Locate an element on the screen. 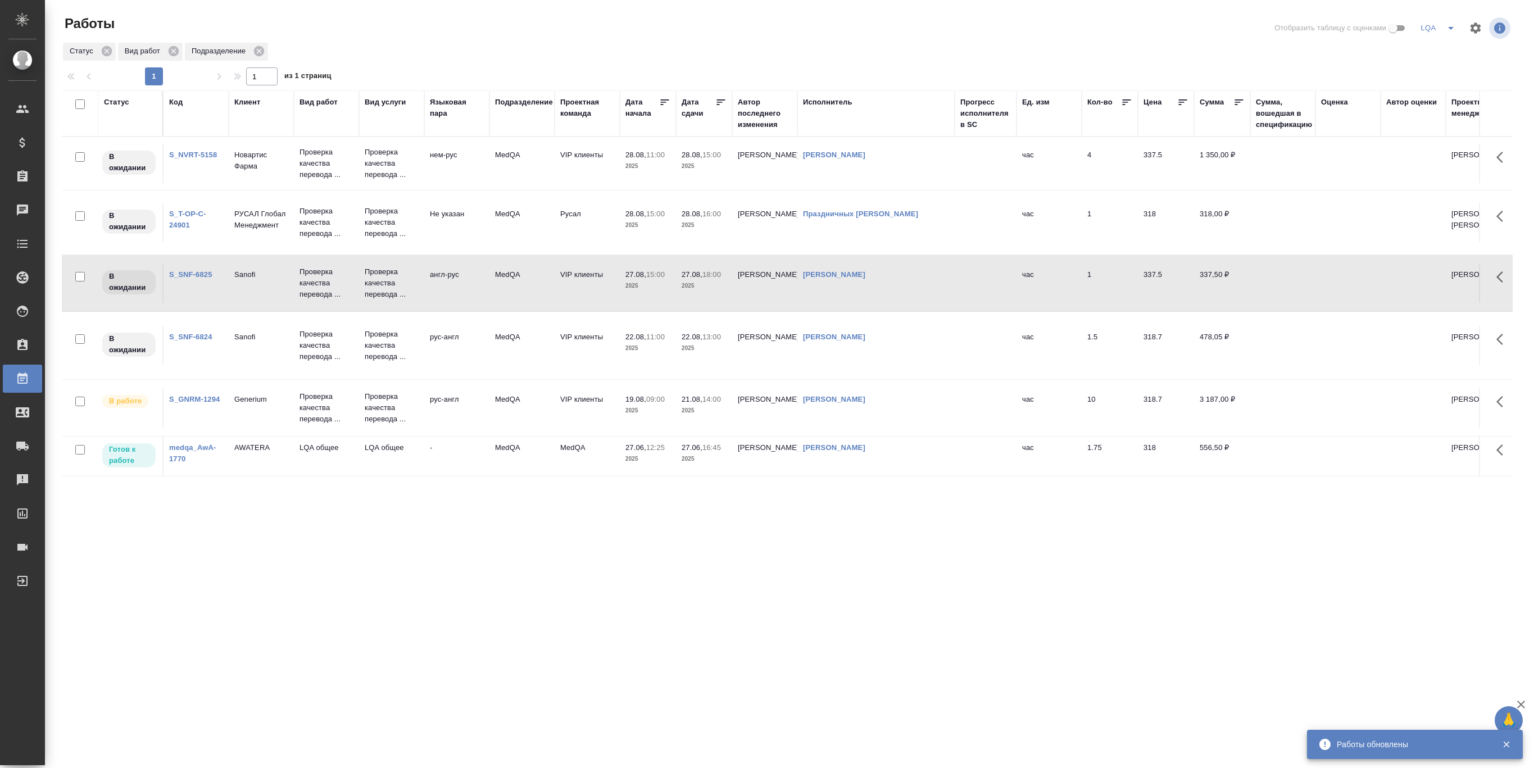 Image resolution: width=1534 pixels, height=768 pixels. div: Проектные менеджеры is located at coordinates (1479, 108).